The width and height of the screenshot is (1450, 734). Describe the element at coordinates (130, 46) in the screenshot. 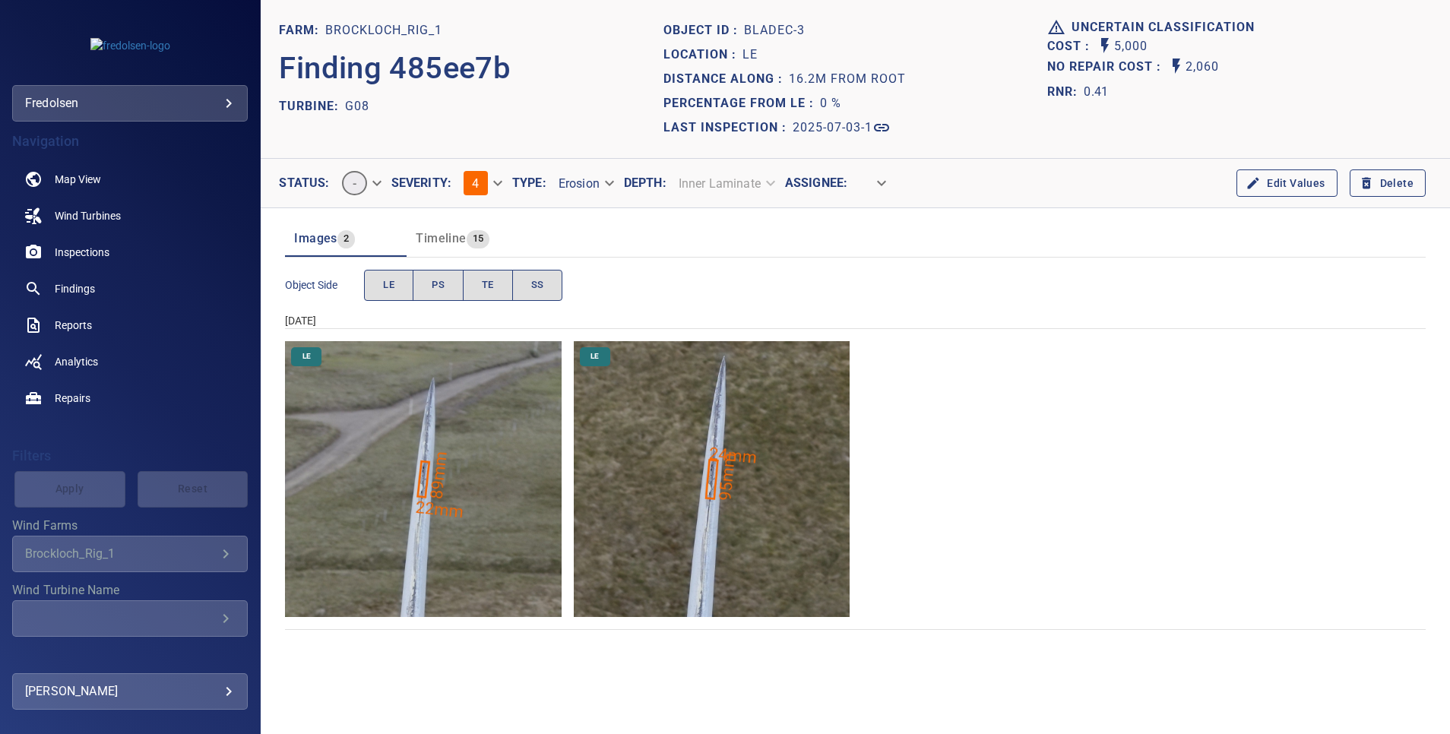

I see `img: fredolsen-logo` at that location.